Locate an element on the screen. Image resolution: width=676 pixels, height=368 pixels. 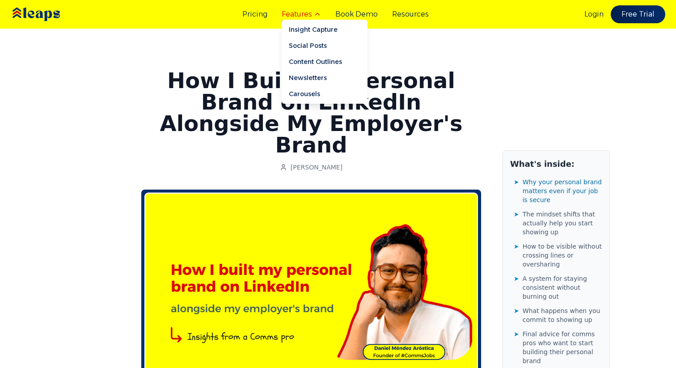
a: ➤A system for staying consistent without burning out is located at coordinates (558, 288).